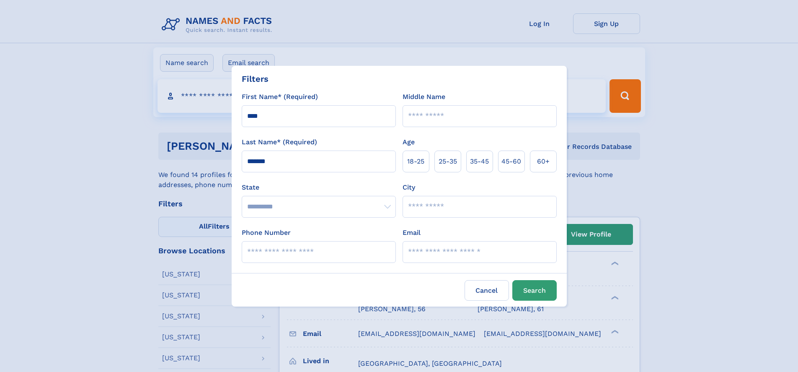 The height and width of the screenshot is (372, 798). What do you see at coordinates (535, 290) in the screenshot?
I see `button: Search` at bounding box center [535, 290].